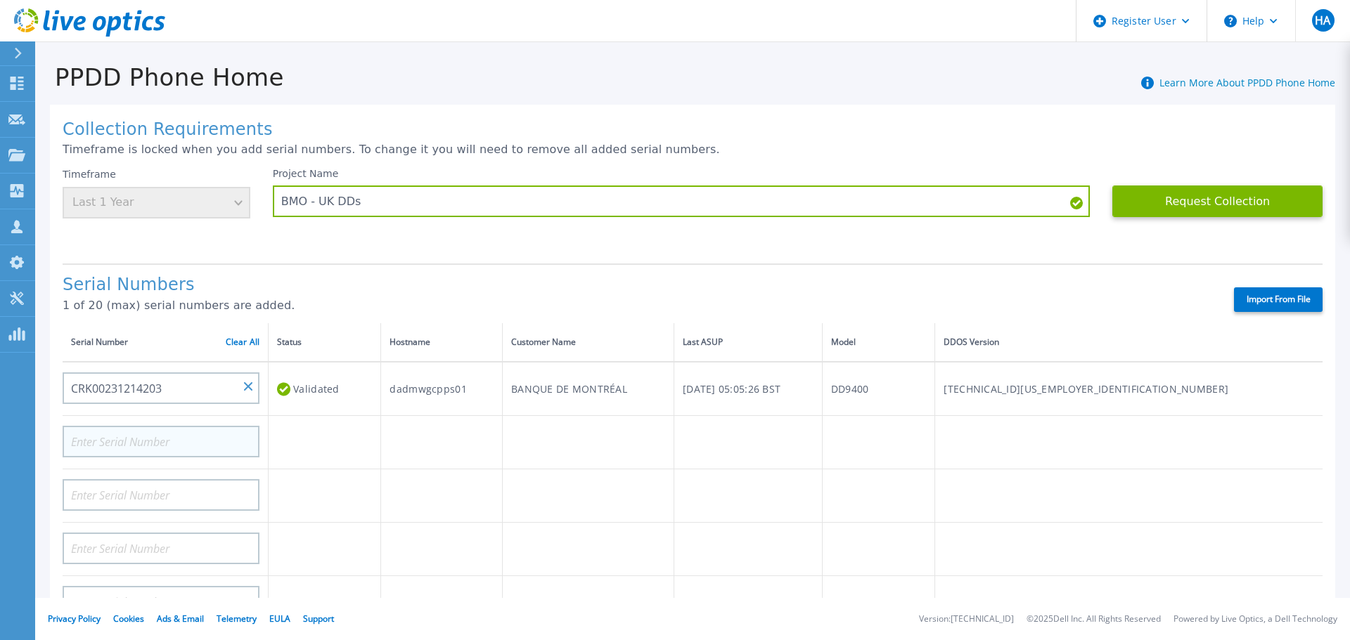 The image size is (1350, 640). I want to click on li: Powered by Live Optics, a Dell Technology, so click(1255, 619).